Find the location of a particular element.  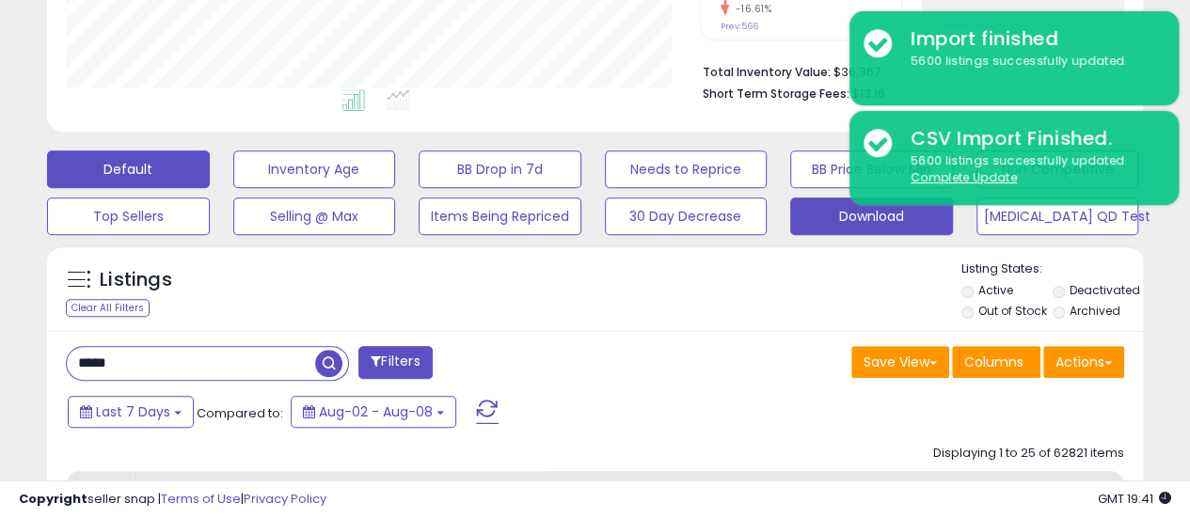

small: Prev: 566 is located at coordinates (739, 26).